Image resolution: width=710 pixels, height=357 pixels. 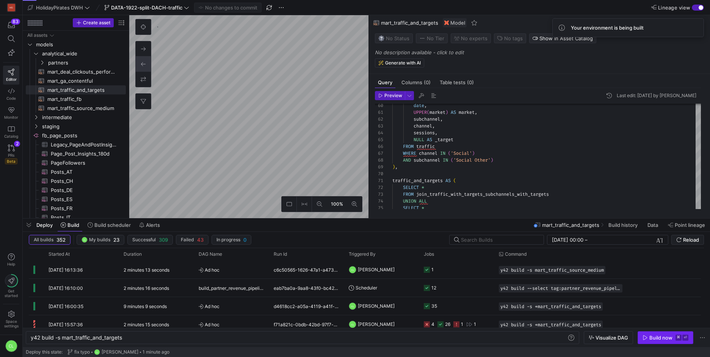 I want to click on y42-duration: 2 minutes 16 seconds, so click(x=146, y=288).